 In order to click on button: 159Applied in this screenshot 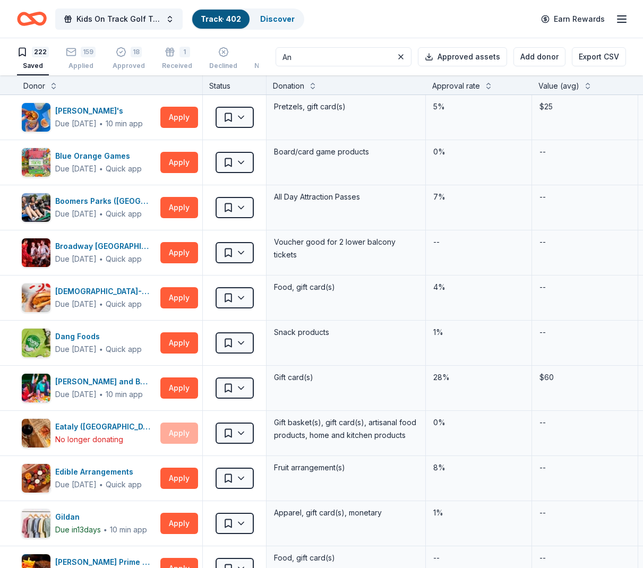, I will do `click(81, 59)`.